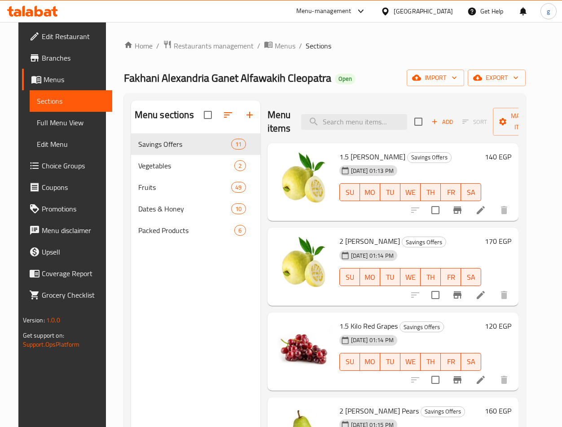  Describe the element at coordinates (475, 122) in the screenshot. I see `span: Select section first` at that location.